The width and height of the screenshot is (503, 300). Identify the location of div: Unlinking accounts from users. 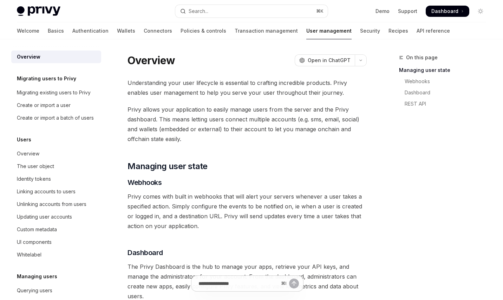
(52, 204).